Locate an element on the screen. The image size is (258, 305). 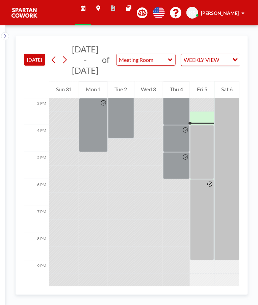
div: Sat 6 is located at coordinates (227, 90).